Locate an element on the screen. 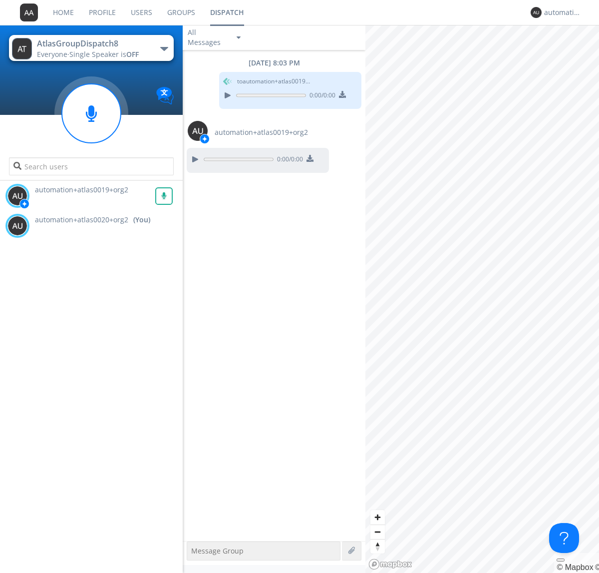 The height and width of the screenshot is (573, 599). input: Search users is located at coordinates (91, 166).